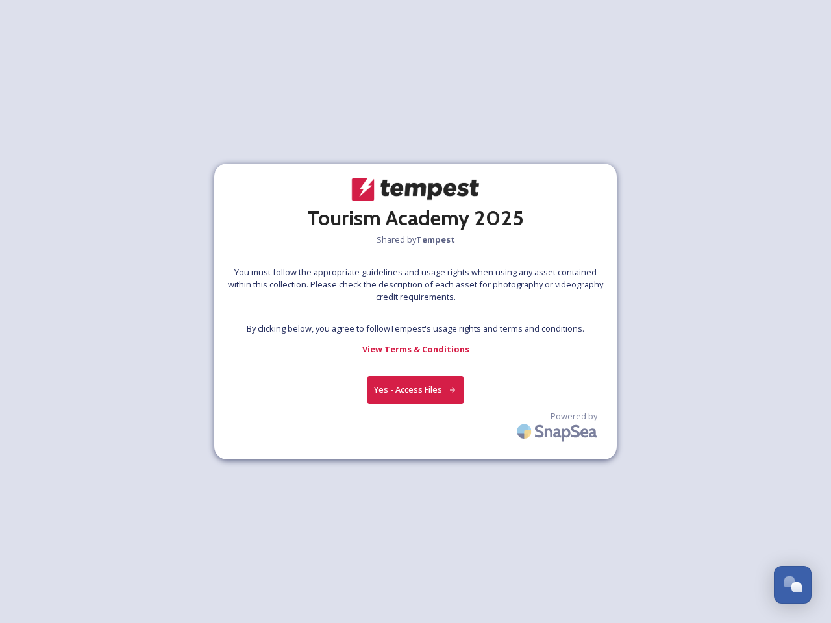 The width and height of the screenshot is (831, 623). I want to click on strong: Tempest, so click(436, 240).